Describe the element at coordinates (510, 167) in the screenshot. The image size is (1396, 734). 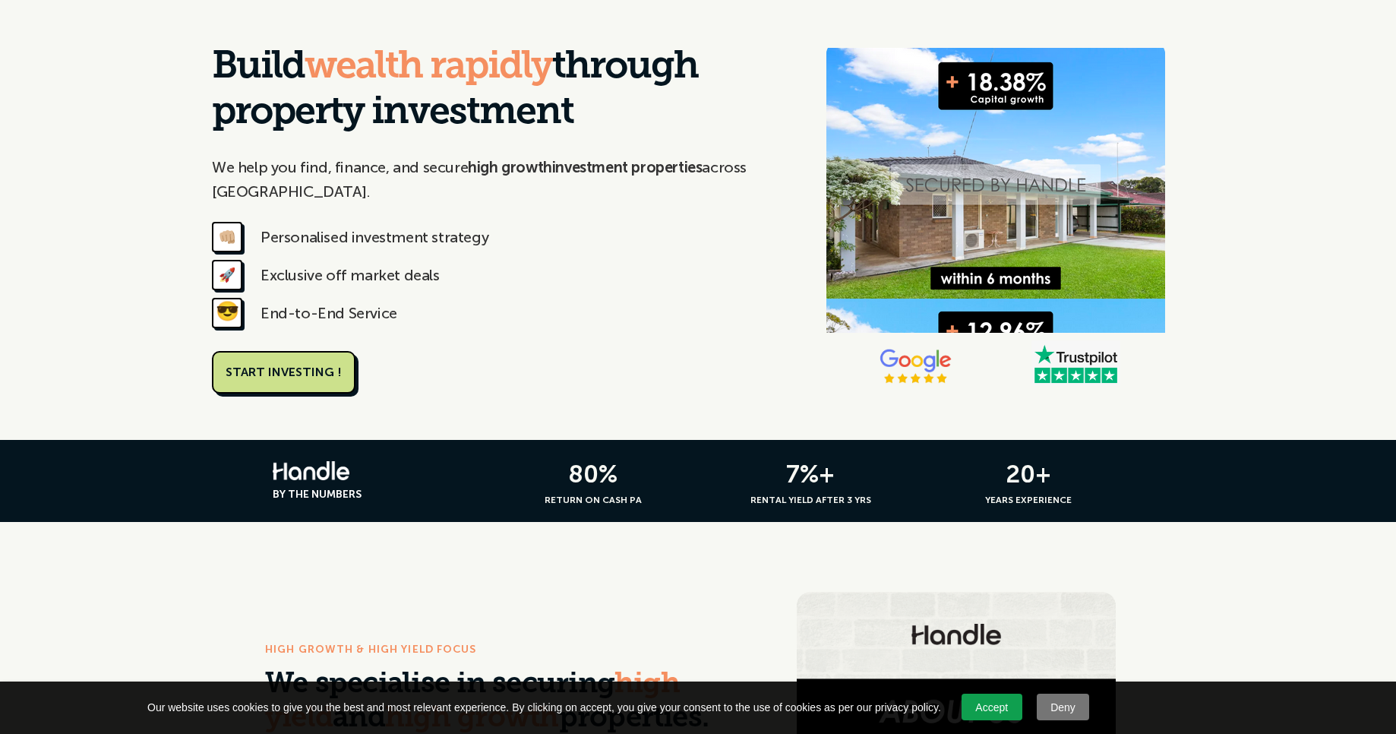
I see `strong: high growth` at that location.